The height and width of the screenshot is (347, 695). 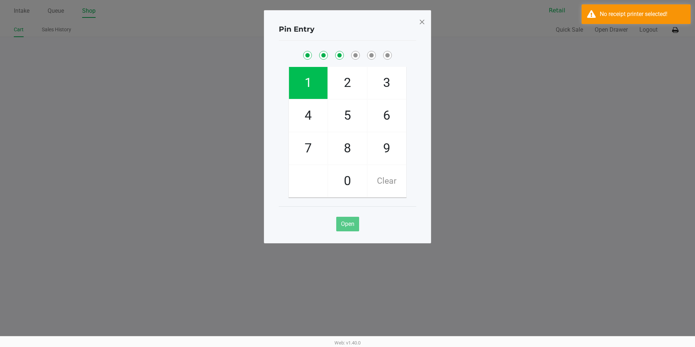 What do you see at coordinates (308, 116) in the screenshot?
I see `span: 4` at bounding box center [308, 116].